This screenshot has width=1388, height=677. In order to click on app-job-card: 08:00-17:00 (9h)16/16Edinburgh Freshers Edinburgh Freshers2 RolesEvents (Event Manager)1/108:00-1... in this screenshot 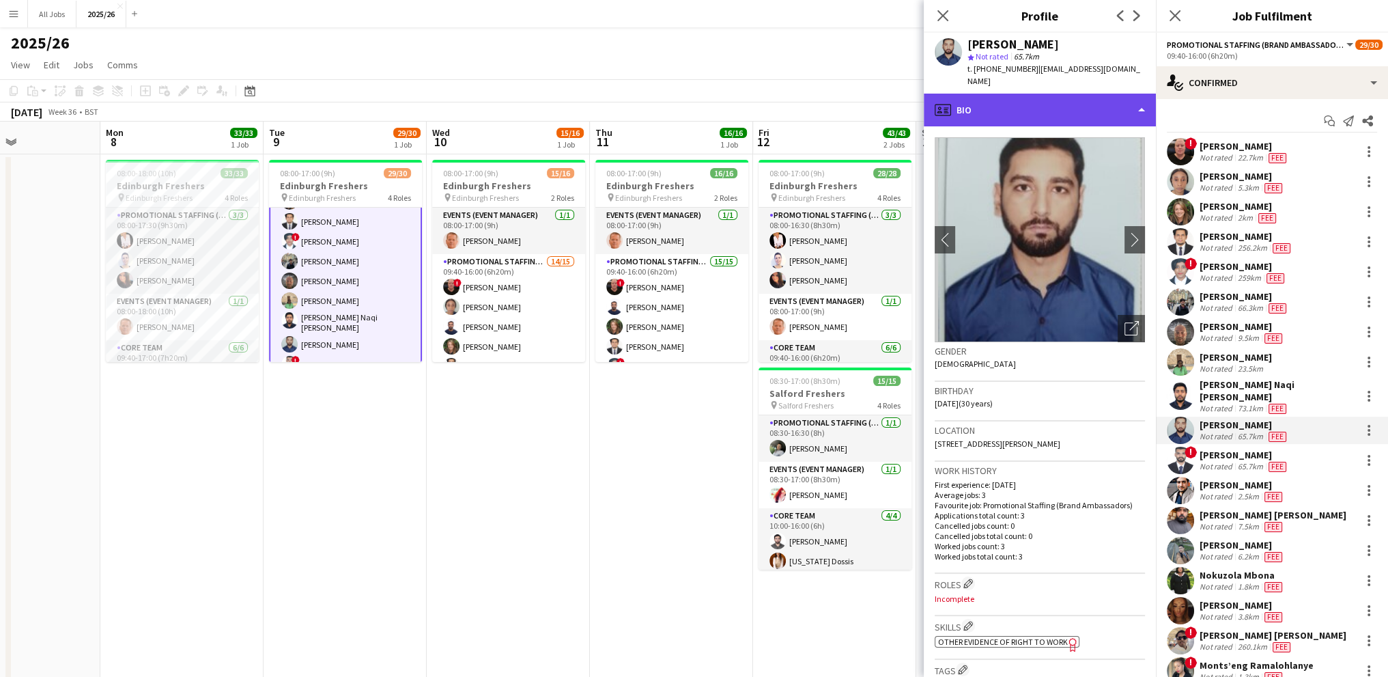, I will do `click(672, 261)`.